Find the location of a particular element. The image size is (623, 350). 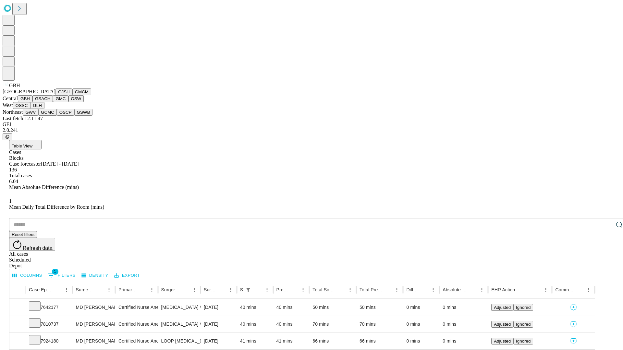

div: Primary Service is located at coordinates (128, 290).